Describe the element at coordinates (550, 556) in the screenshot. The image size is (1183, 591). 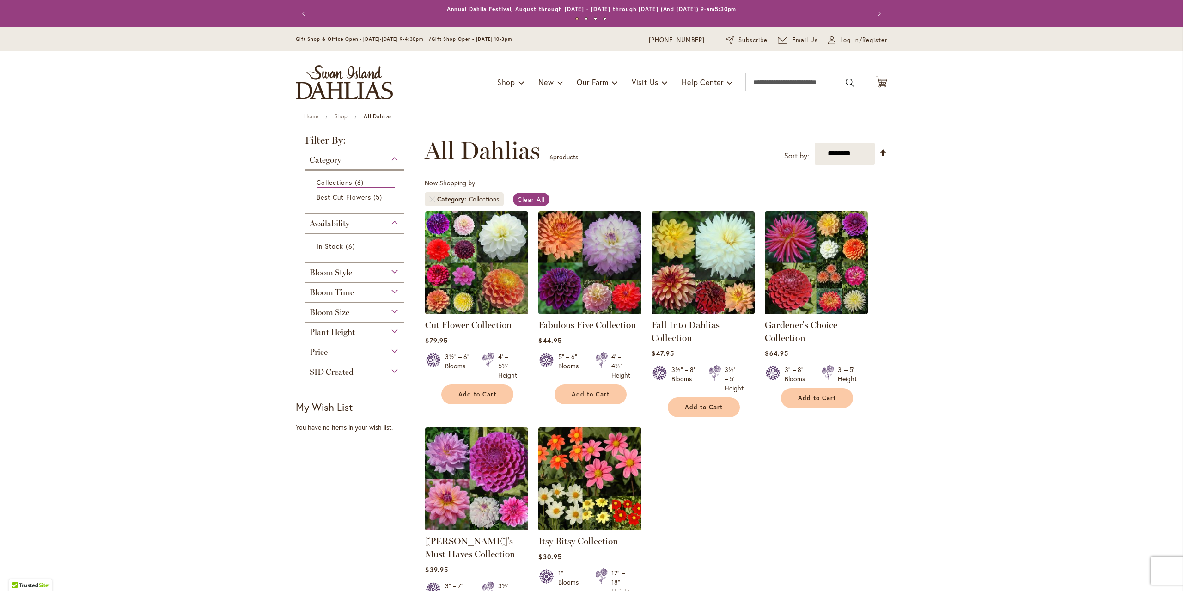
I see `span: $30.95` at that location.